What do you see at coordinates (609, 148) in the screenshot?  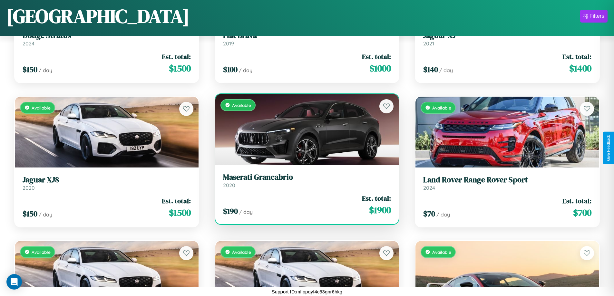 I see `div: Give Feedback` at bounding box center [609, 148].